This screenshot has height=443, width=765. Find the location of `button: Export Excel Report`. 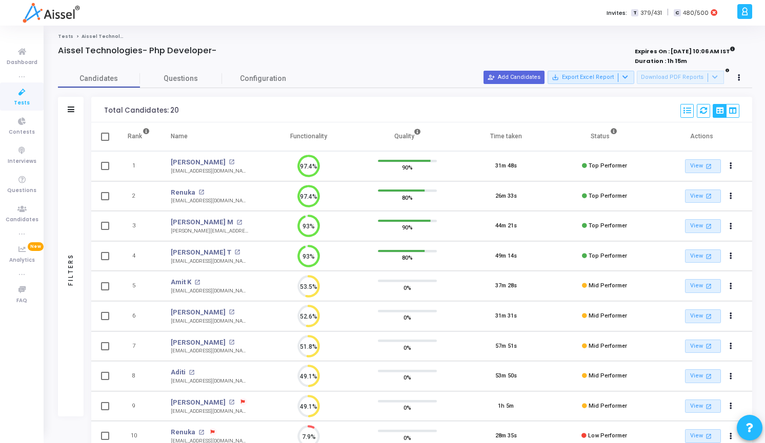

button: Export Excel Report is located at coordinates (590, 77).